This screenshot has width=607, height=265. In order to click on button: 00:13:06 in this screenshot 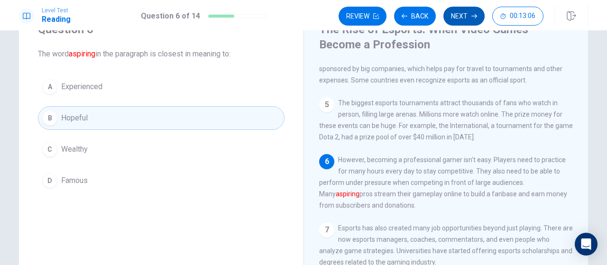, I will do `click(518, 16)`.